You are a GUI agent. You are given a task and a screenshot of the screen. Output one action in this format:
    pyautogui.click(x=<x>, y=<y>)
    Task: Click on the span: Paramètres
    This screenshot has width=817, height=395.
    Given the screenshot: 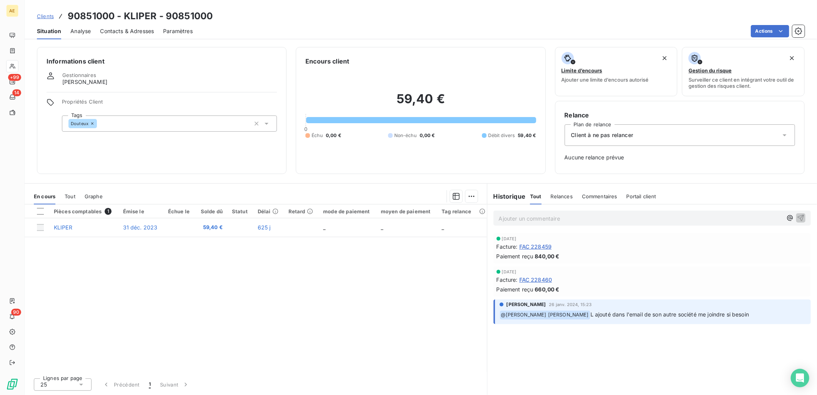 What is the action you would take?
    pyautogui.click(x=178, y=31)
    